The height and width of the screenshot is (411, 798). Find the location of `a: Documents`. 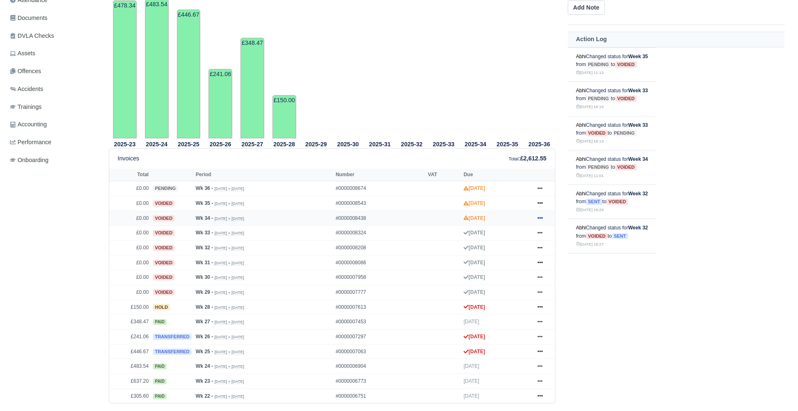

a: Documents is located at coordinates (53, 18).